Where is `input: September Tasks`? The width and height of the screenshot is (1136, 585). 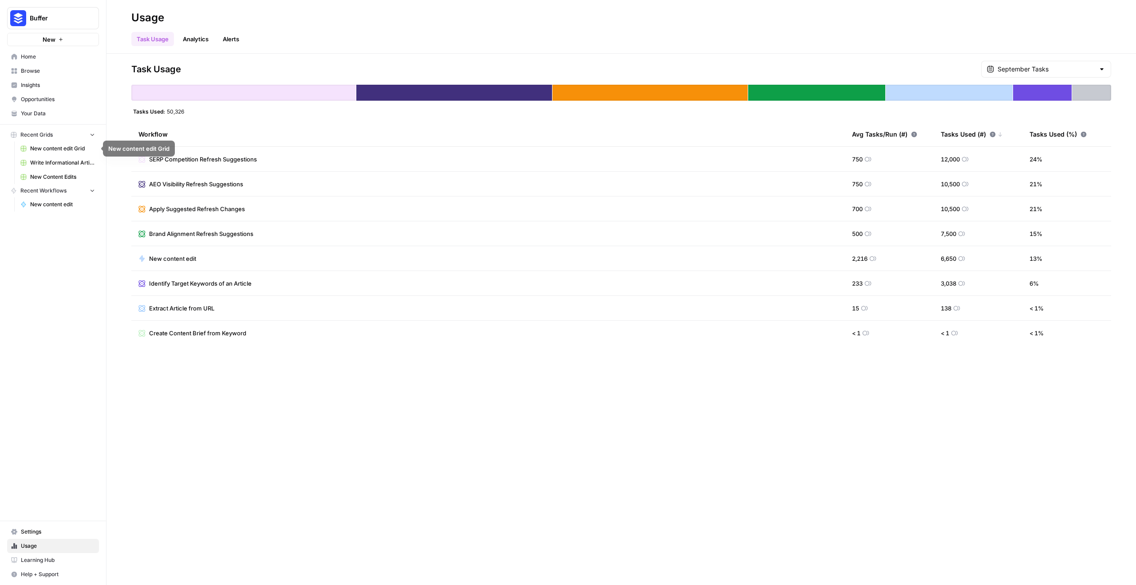
input: September Tasks is located at coordinates (1046, 69).